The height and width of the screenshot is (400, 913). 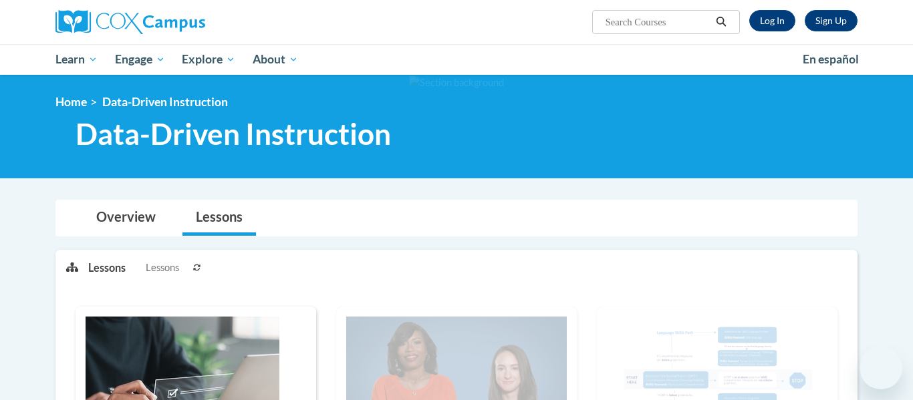 I want to click on input: Search Courses, so click(x=657, y=22).